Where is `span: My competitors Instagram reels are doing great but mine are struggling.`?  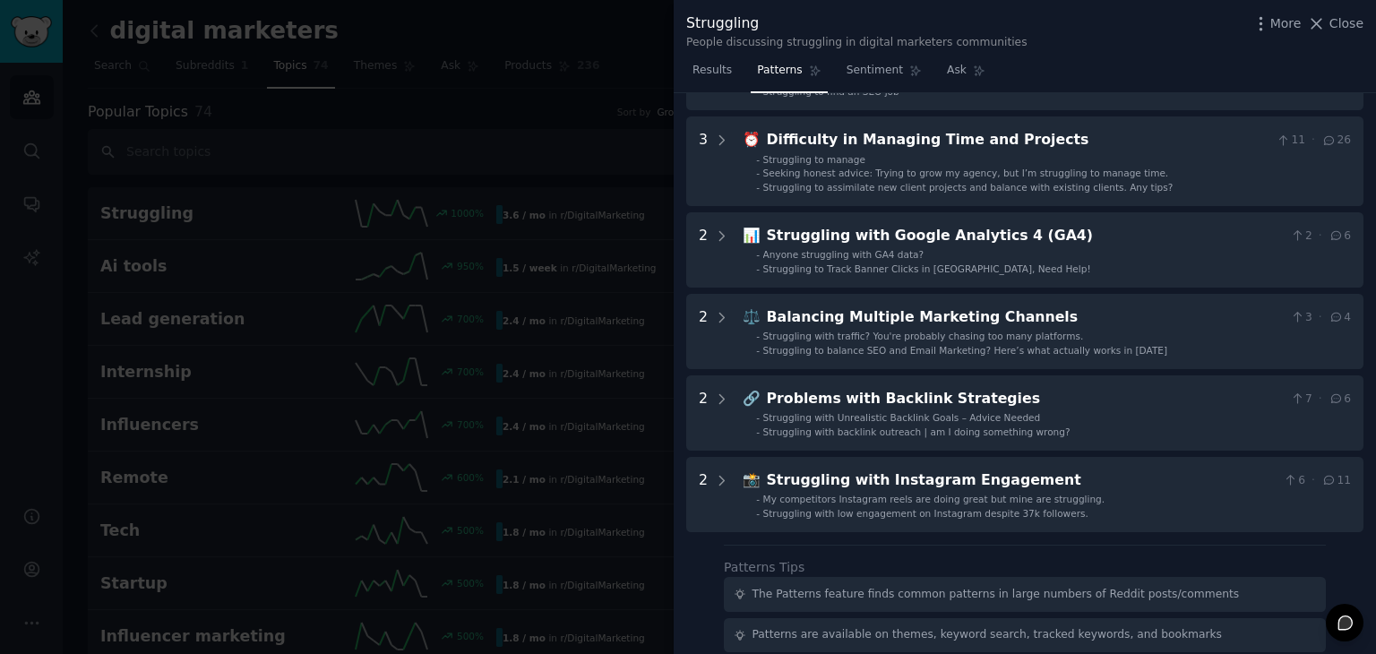 span: My competitors Instagram reels are doing great but mine are struggling. is located at coordinates (934, 499).